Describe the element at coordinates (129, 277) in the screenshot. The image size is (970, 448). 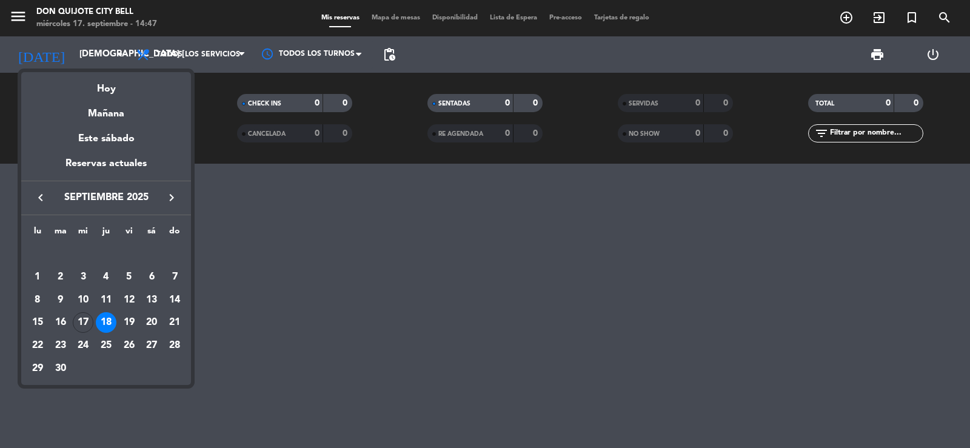
I see `td: 5 de septiembre de 2025` at that location.